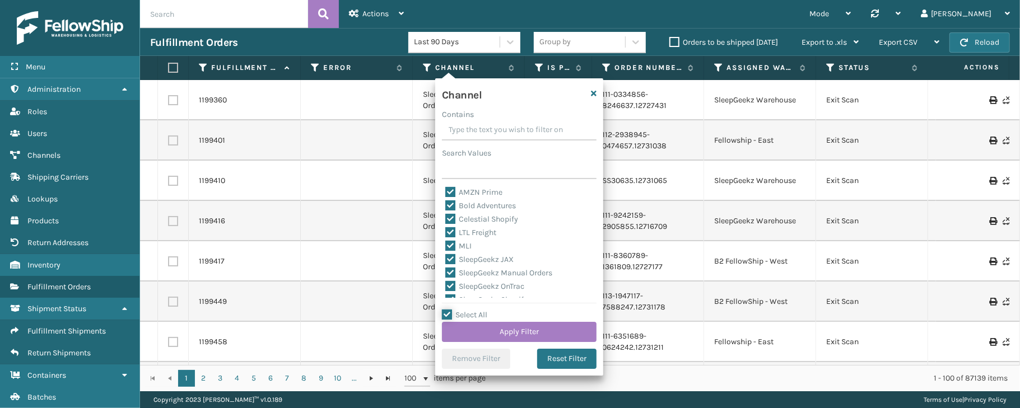  Describe the element at coordinates (213, 342) in the screenshot. I see `a: 1199458` at that location.